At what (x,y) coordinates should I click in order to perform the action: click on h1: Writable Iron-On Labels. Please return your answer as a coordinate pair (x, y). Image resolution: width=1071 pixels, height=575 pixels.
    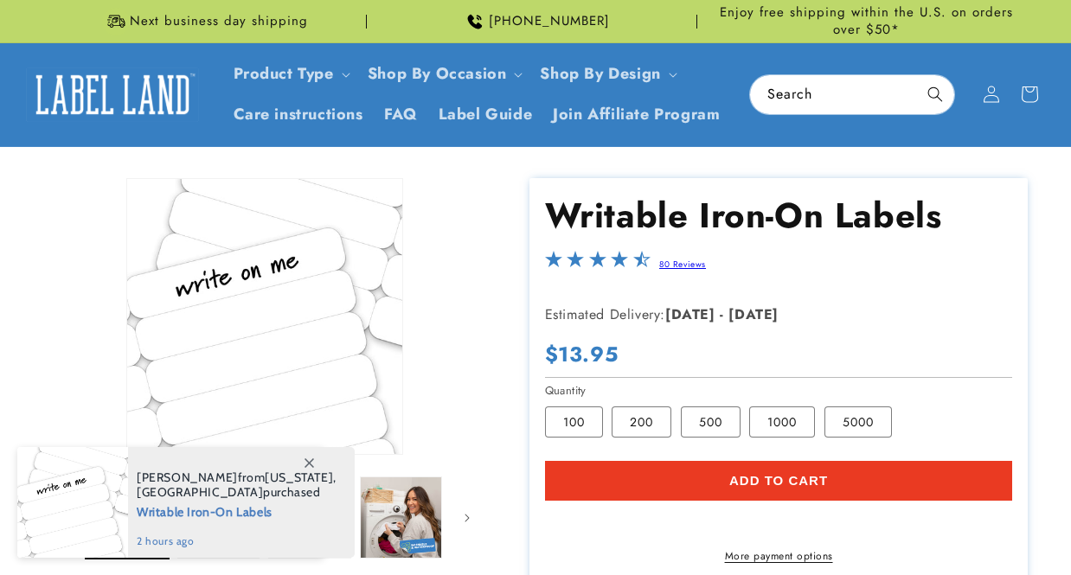
    Looking at the image, I should click on (779, 215).